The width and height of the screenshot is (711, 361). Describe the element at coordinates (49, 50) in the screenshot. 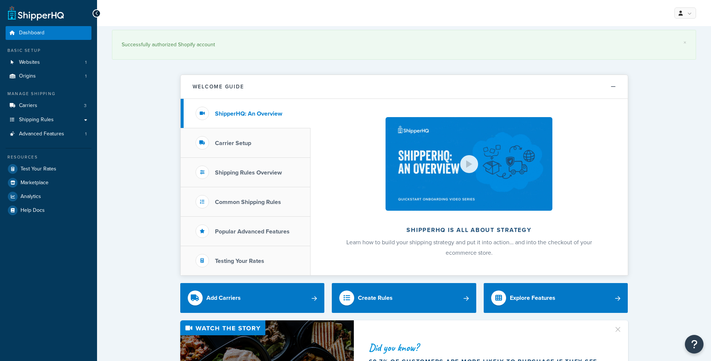

I see `div: Basic Setup` at that location.